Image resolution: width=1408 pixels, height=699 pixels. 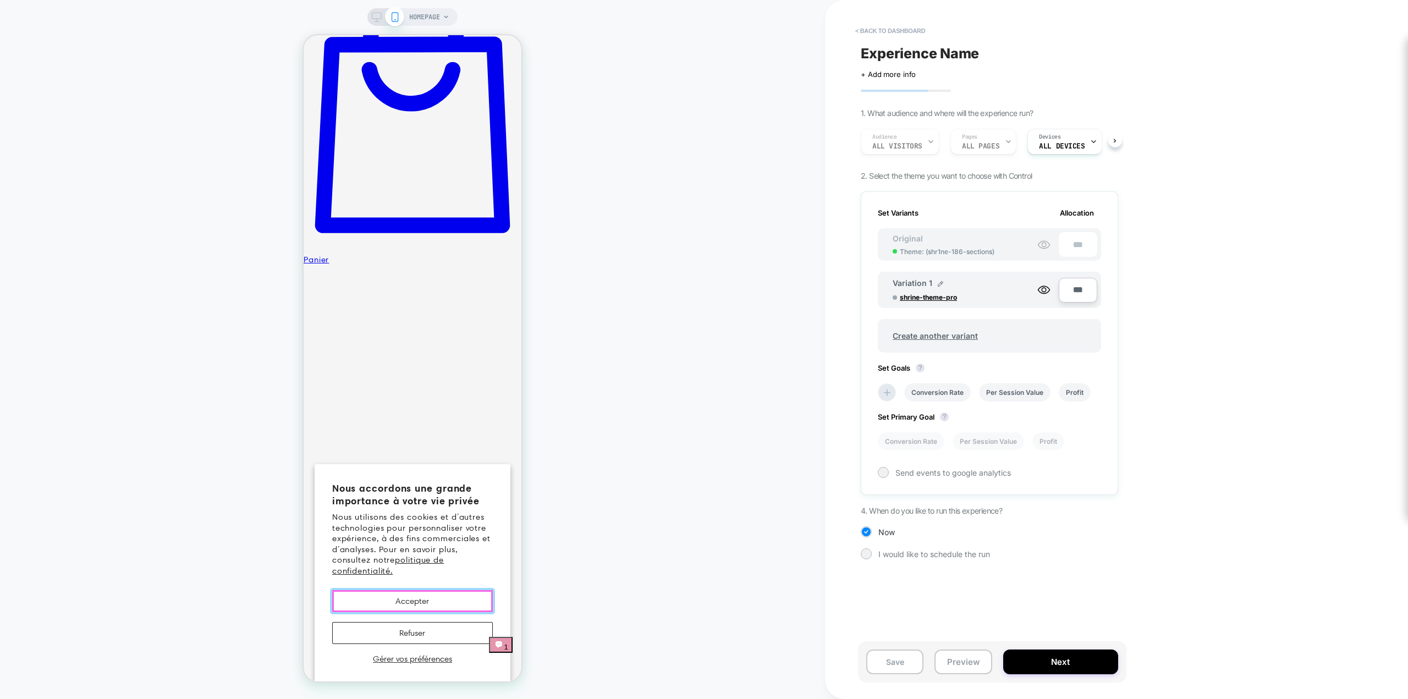 I want to click on span: 2. Select the theme you want to choose with Control, so click(x=946, y=175).